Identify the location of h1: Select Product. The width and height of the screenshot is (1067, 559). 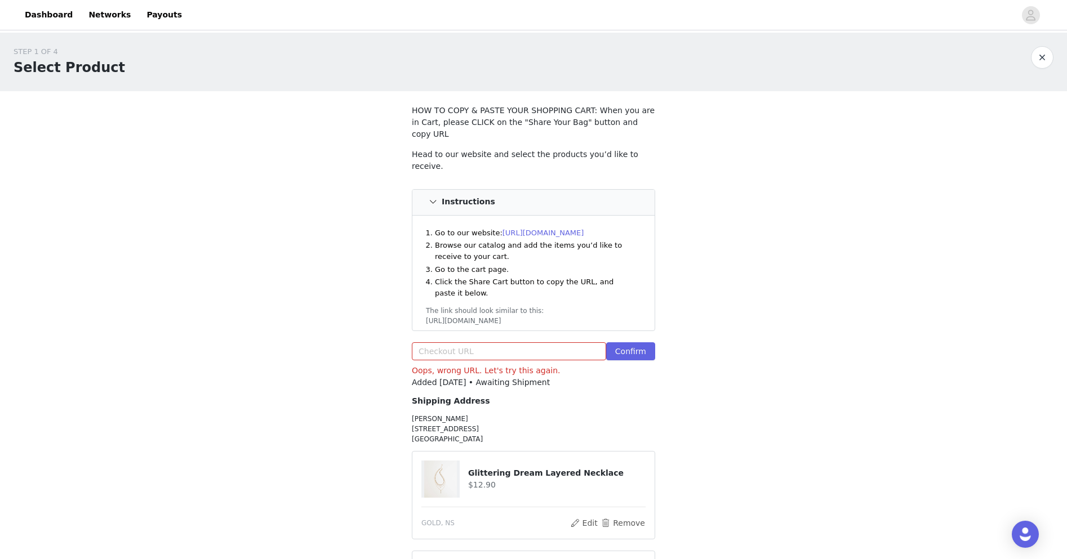
(69, 68).